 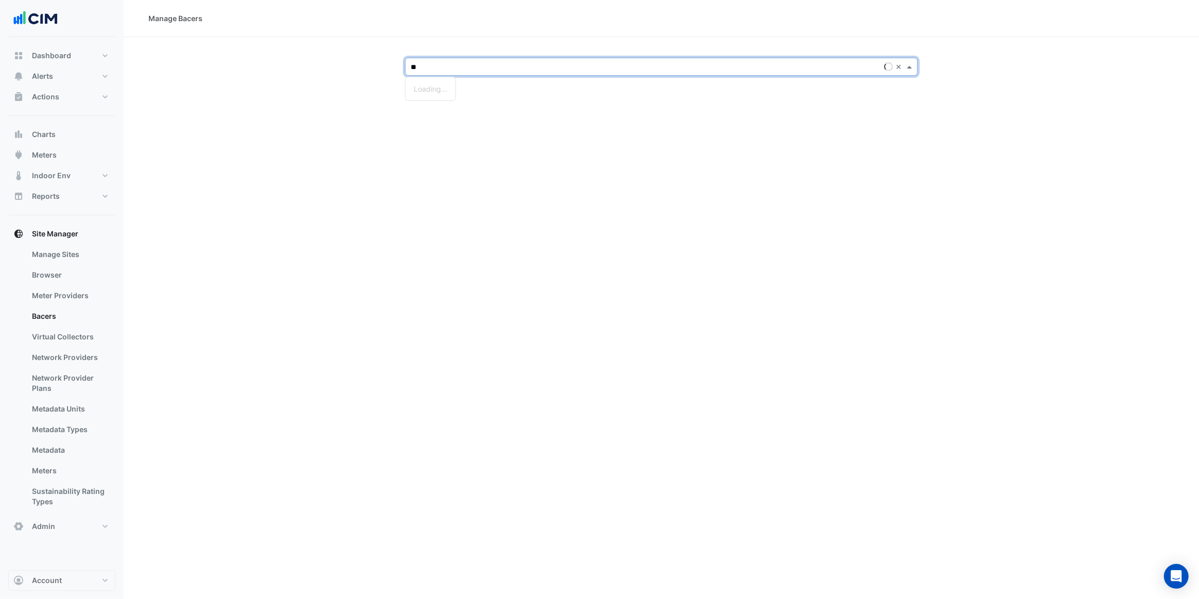 I want to click on button: Alerts, so click(x=62, y=76).